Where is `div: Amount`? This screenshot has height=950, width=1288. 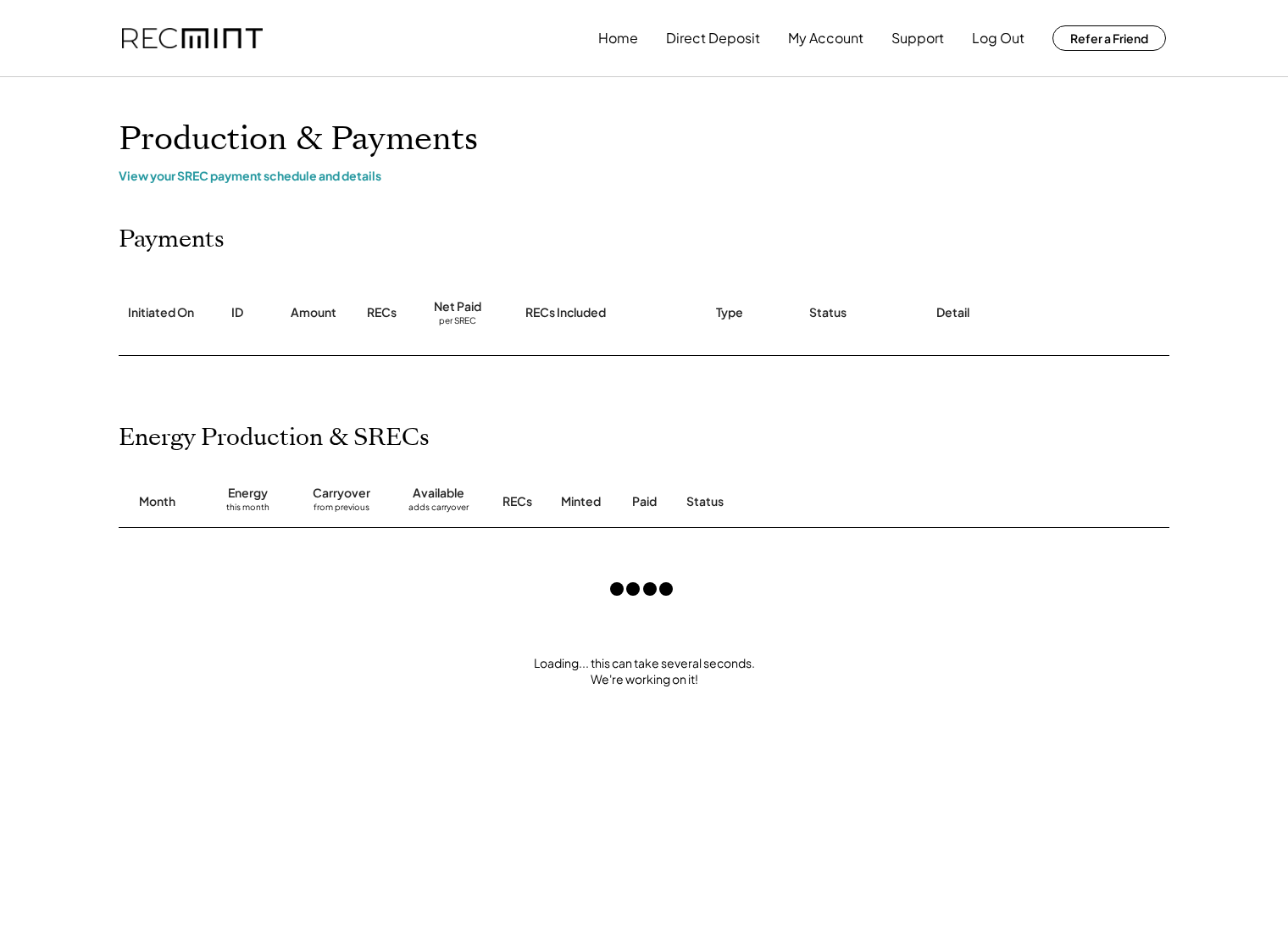 div: Amount is located at coordinates (313, 312).